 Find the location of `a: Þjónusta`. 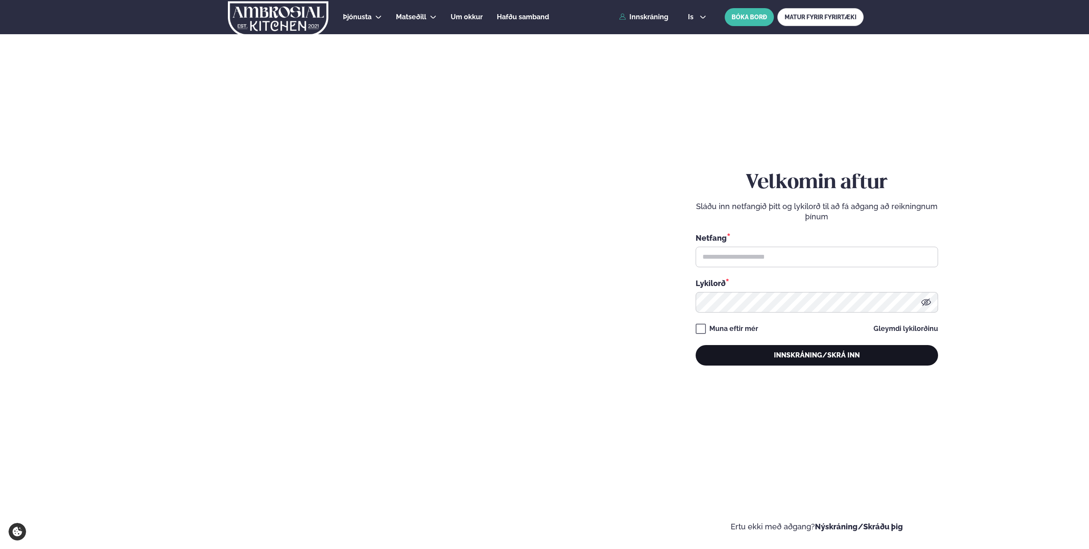

a: Þjónusta is located at coordinates (357, 17).